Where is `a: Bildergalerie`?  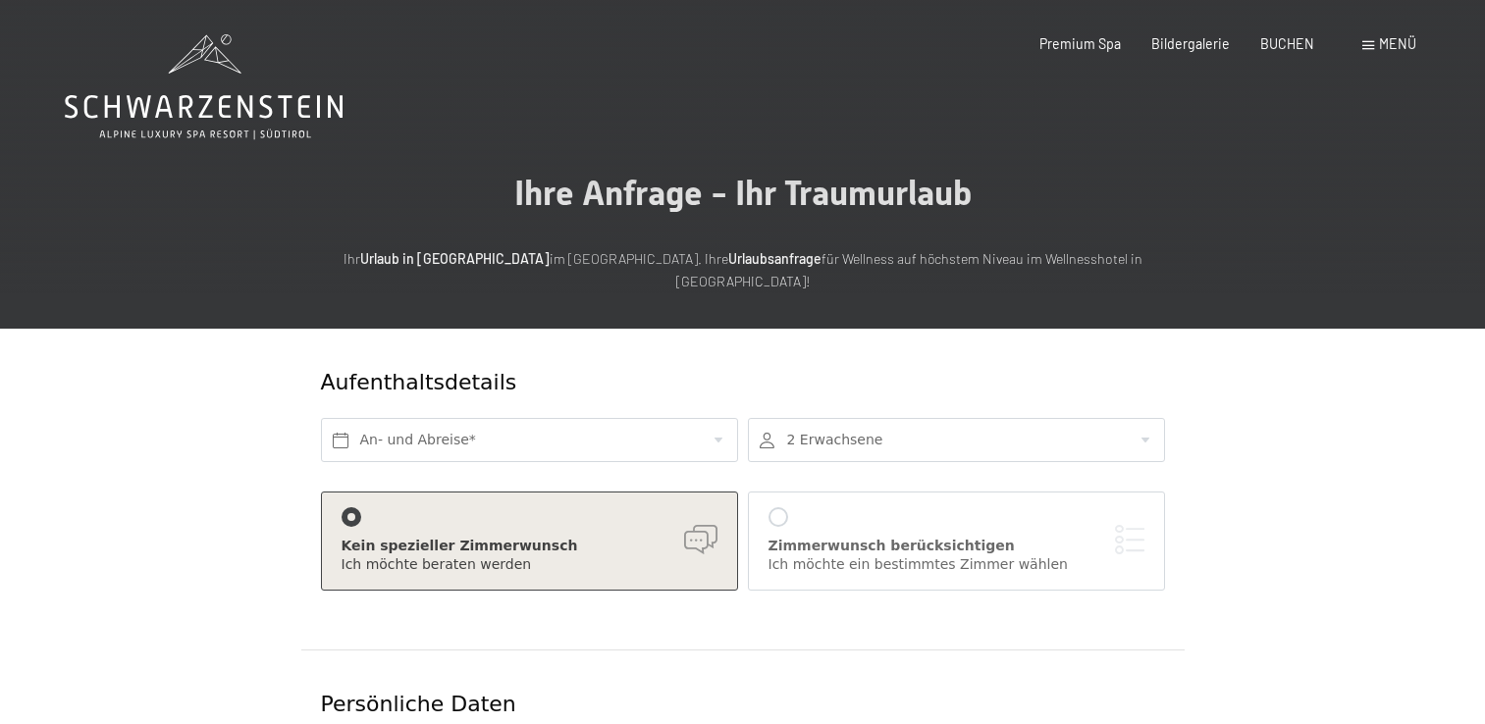
a: Bildergalerie is located at coordinates (1190, 43).